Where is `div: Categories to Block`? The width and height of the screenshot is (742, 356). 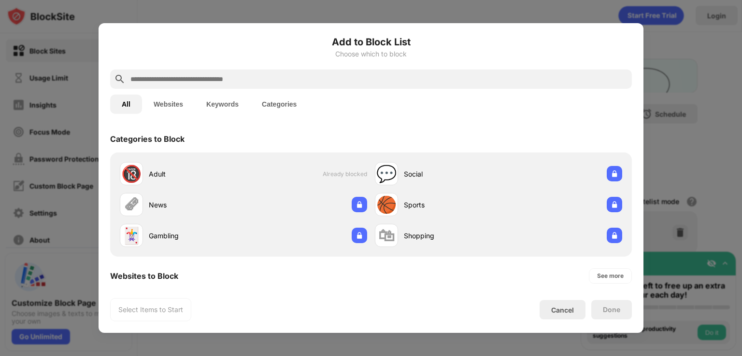
div: Categories to Block is located at coordinates (147, 139).